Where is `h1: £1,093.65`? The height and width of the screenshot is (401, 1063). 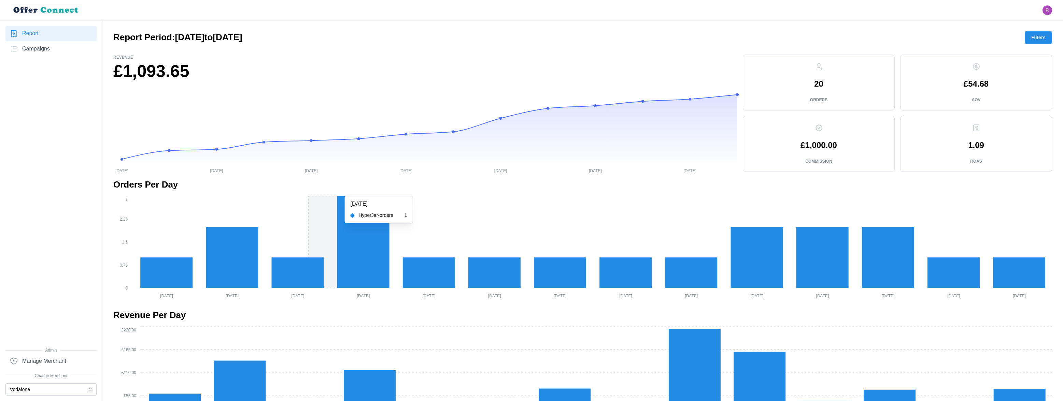
h1: £1,093.65 is located at coordinates (425, 71).